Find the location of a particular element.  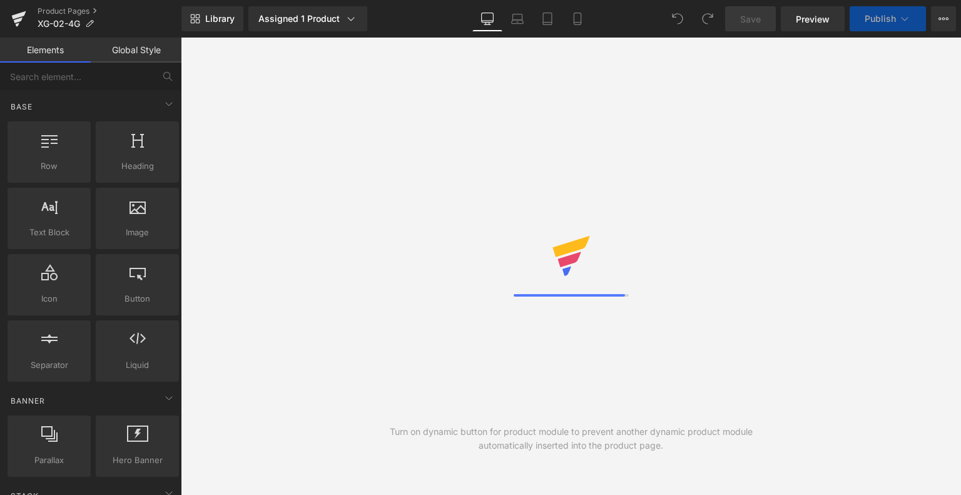

span: Library is located at coordinates (219, 19).